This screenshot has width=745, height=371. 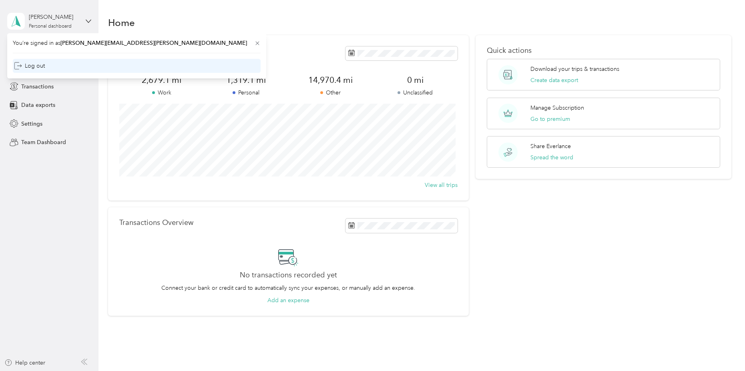 I want to click on h2: No transactions recorded yet, so click(x=288, y=275).